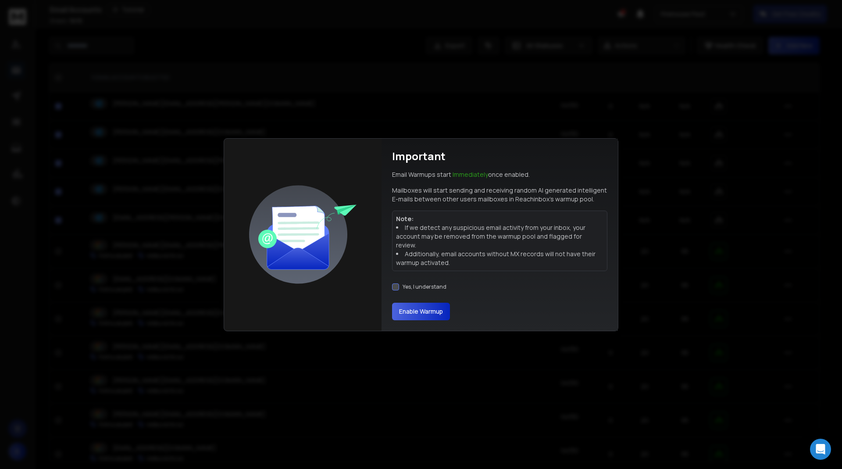 This screenshot has width=842, height=469. Describe the element at coordinates (419, 156) in the screenshot. I see `h1: Important` at that location.